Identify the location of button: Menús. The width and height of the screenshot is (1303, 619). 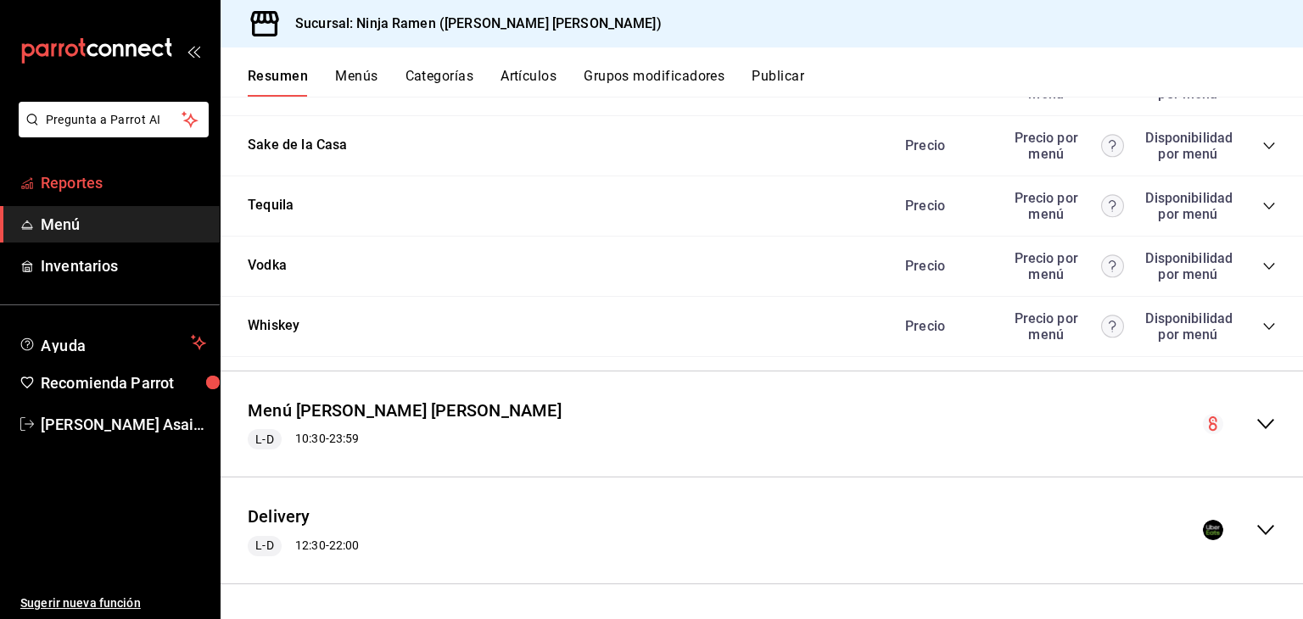
(356, 82).